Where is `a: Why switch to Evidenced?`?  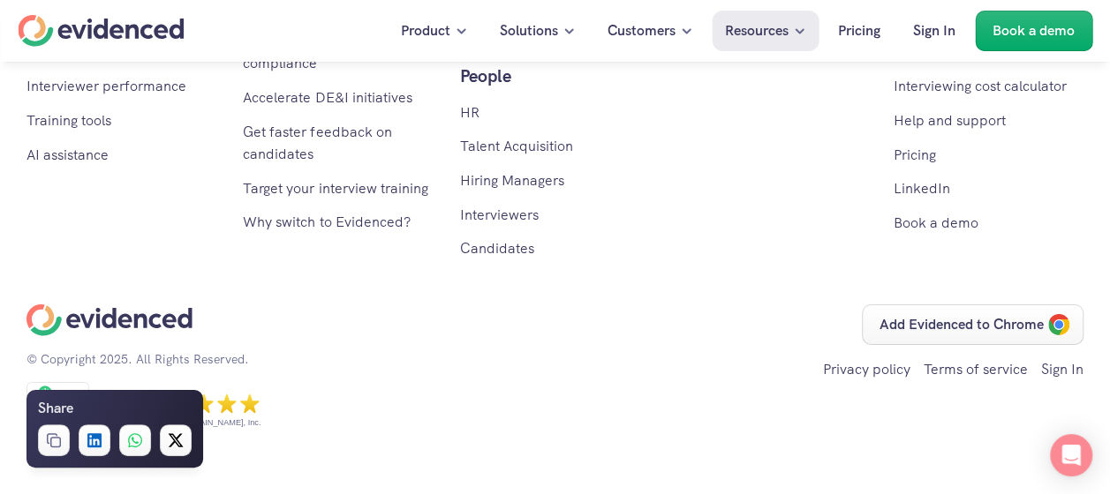 a: Why switch to Evidenced? is located at coordinates (326, 222).